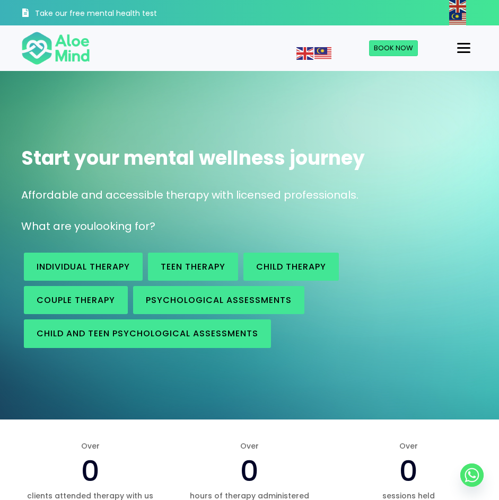  What do you see at coordinates (249, 195) in the screenshot?
I see `p: Affordable and accessible therapy with licensed professionals.` at bounding box center [249, 195].